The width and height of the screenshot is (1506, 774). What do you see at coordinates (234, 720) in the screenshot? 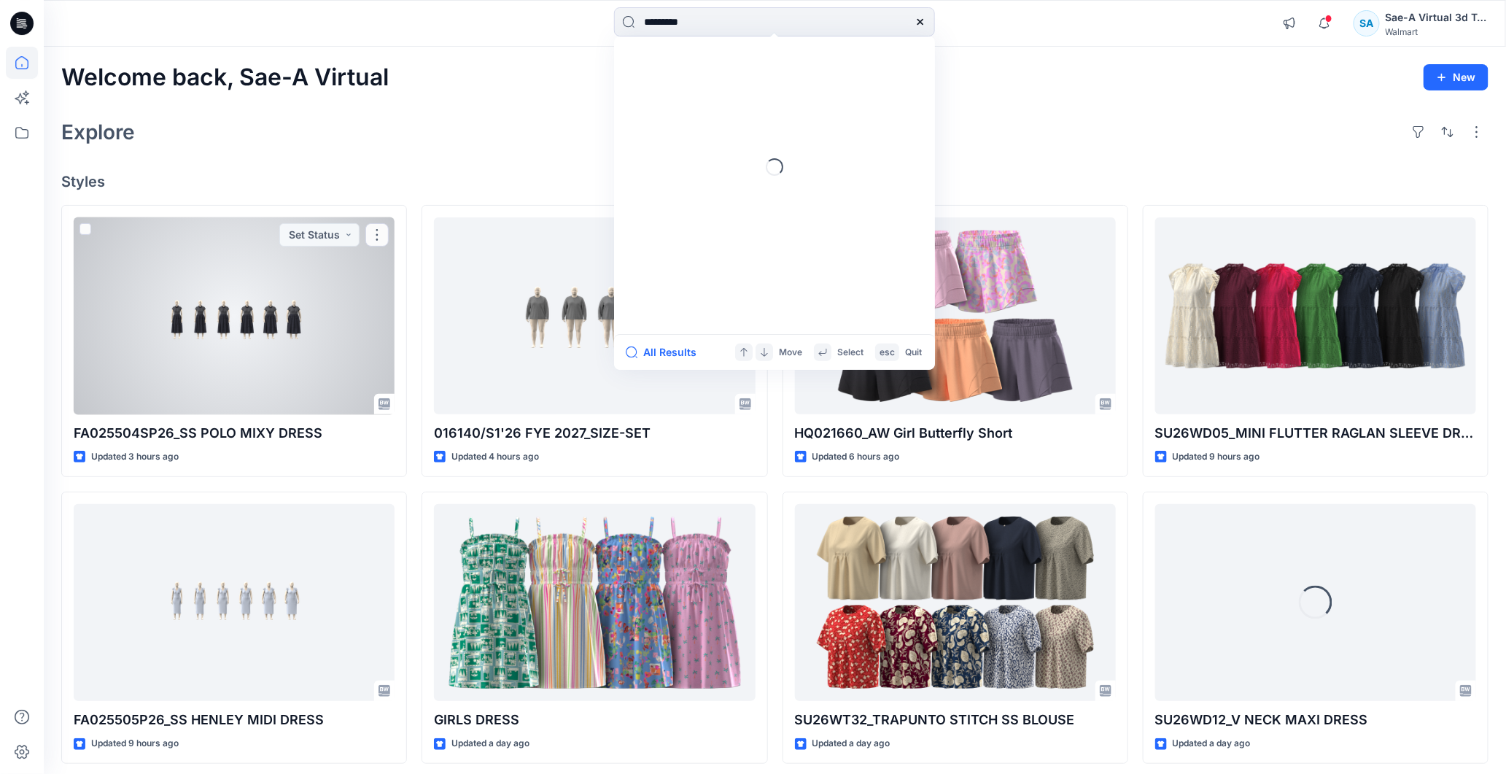
I see `p: FA025505P26_SS HENLEY MIDI DRESS` at bounding box center [234, 720].